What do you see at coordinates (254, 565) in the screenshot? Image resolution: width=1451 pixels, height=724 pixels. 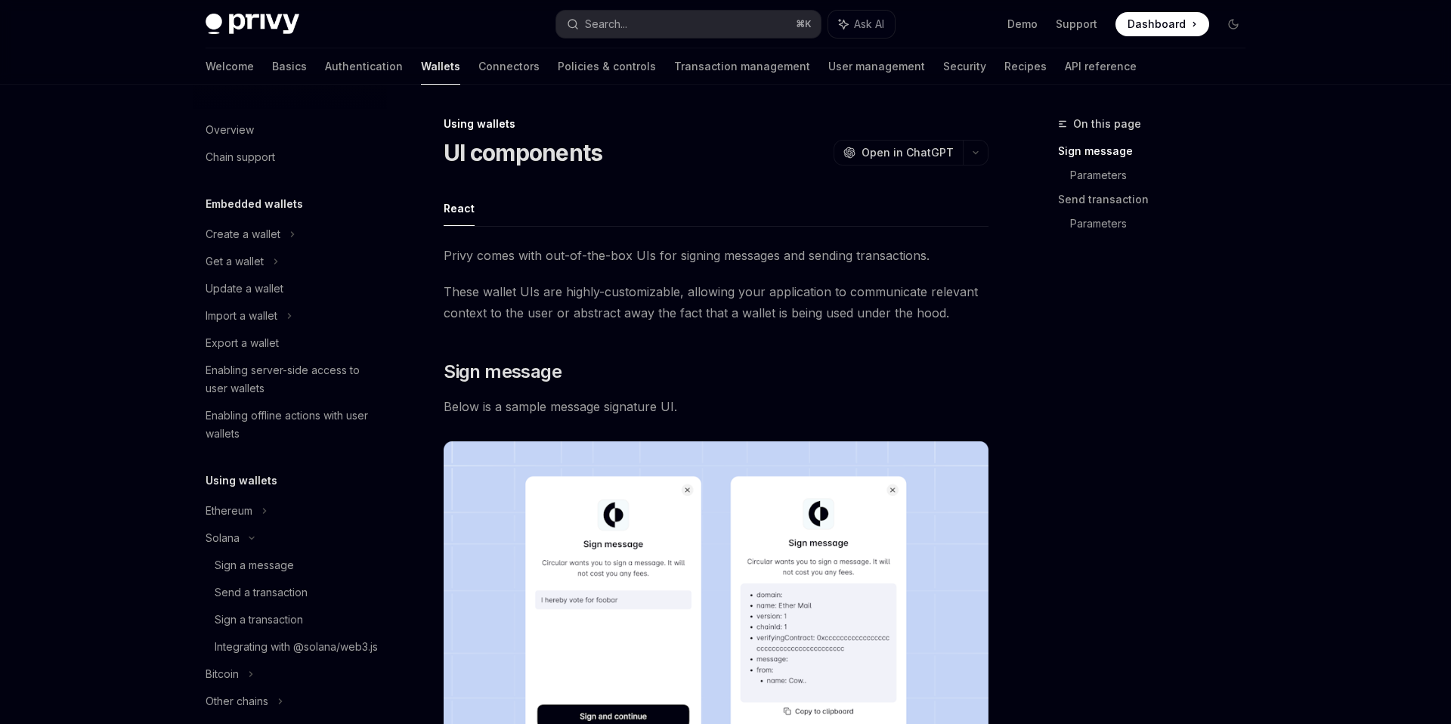 I see `div: Sign a message` at bounding box center [254, 565].